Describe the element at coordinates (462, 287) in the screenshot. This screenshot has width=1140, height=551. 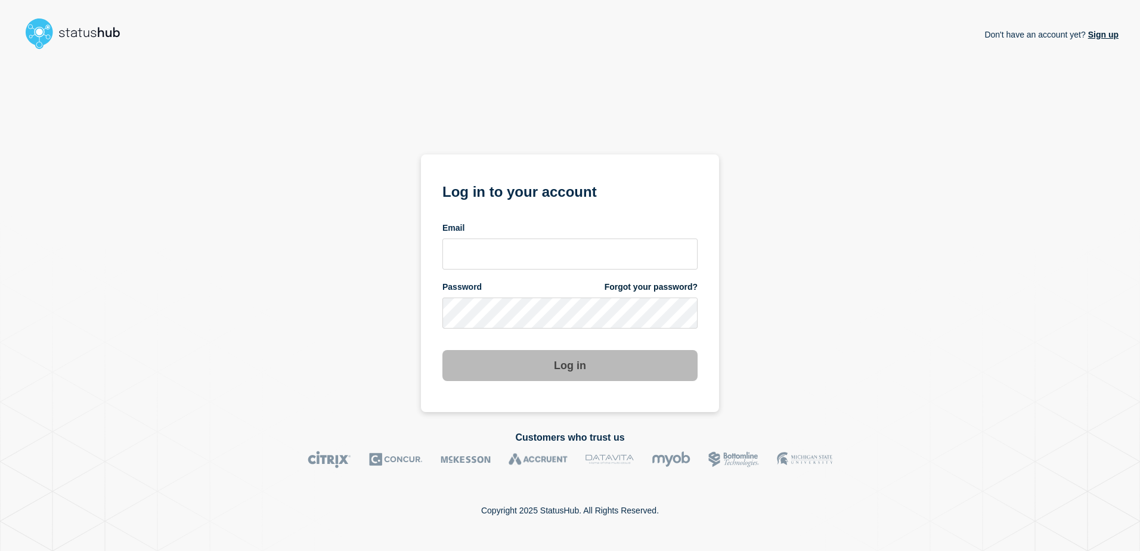
I see `span: Password` at that location.